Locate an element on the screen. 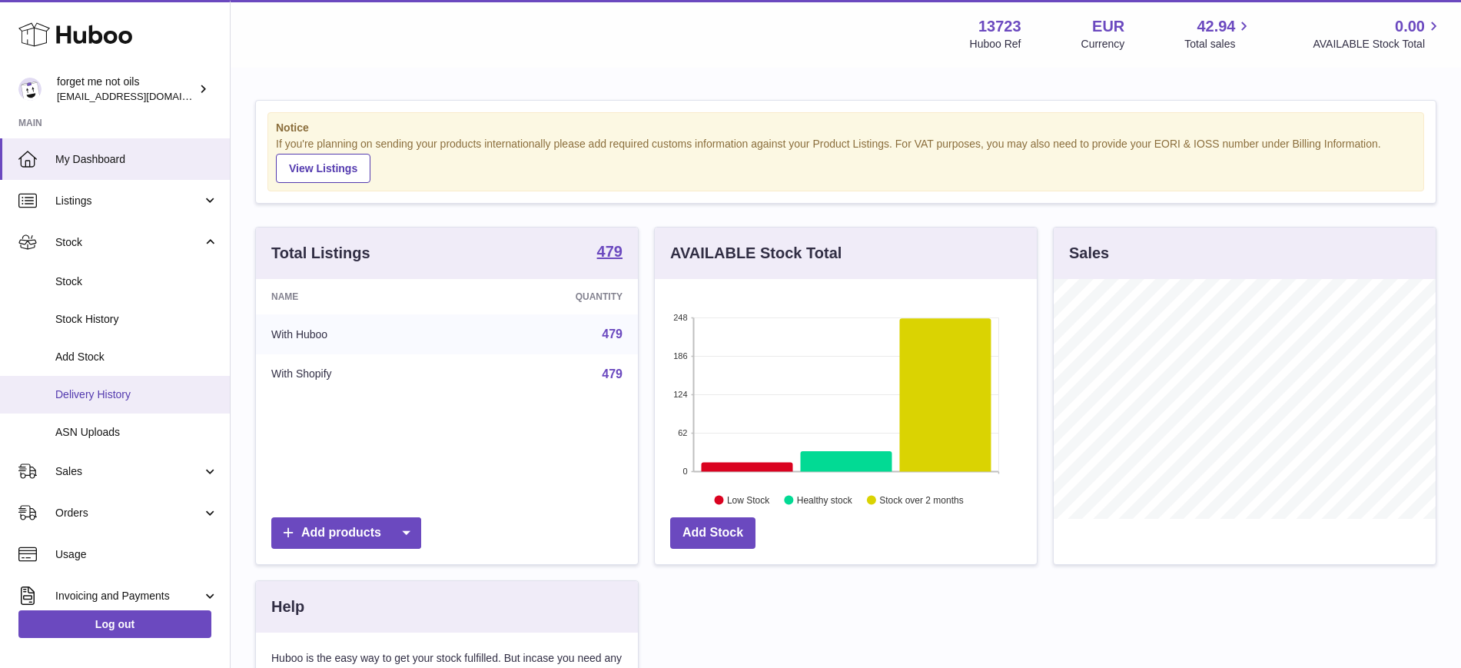 The width and height of the screenshot is (1461, 668). span: ASN Uploads is located at coordinates (137, 432).